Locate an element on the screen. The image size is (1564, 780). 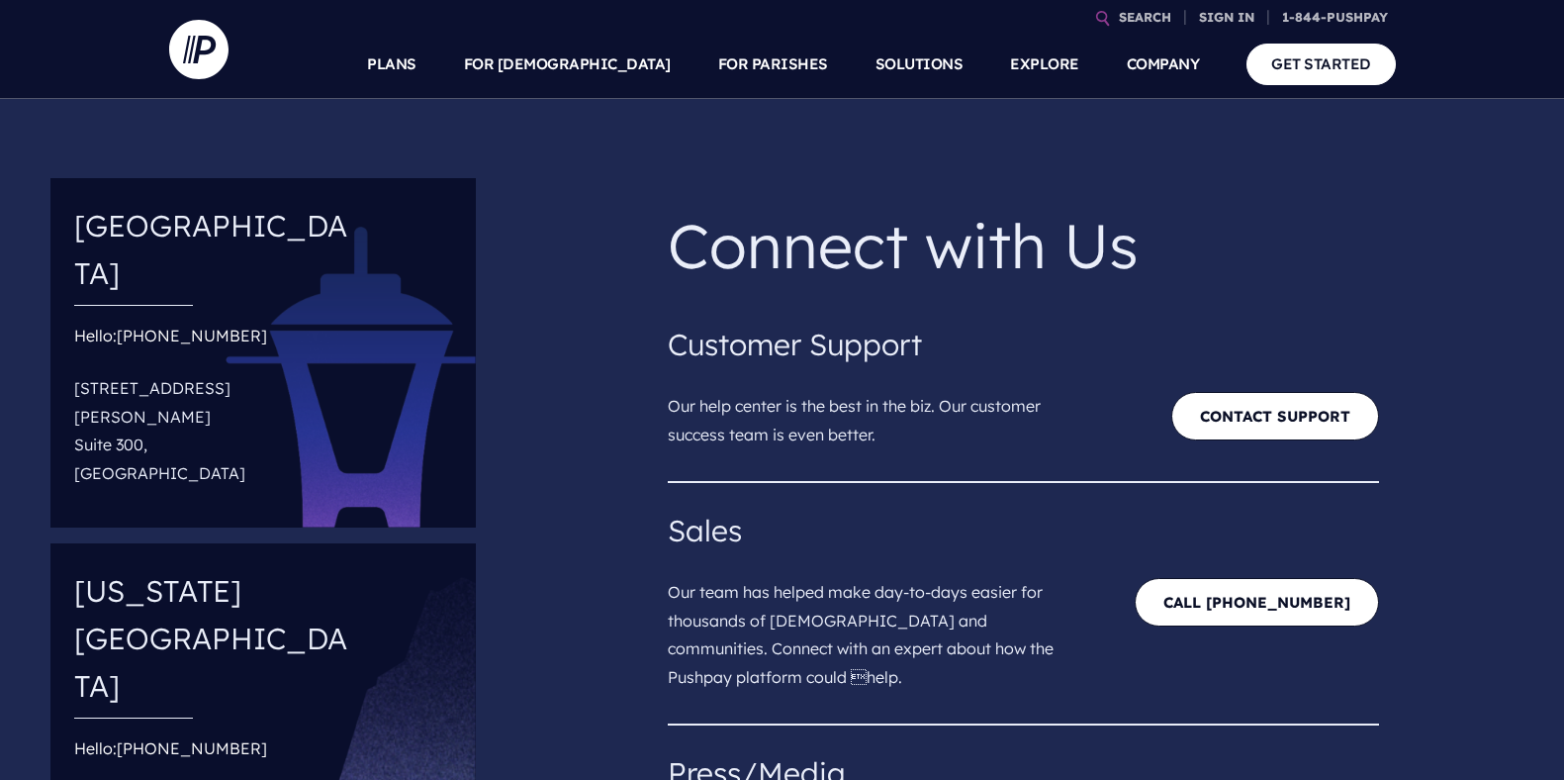
a: GET STARTED is located at coordinates (1321, 63).